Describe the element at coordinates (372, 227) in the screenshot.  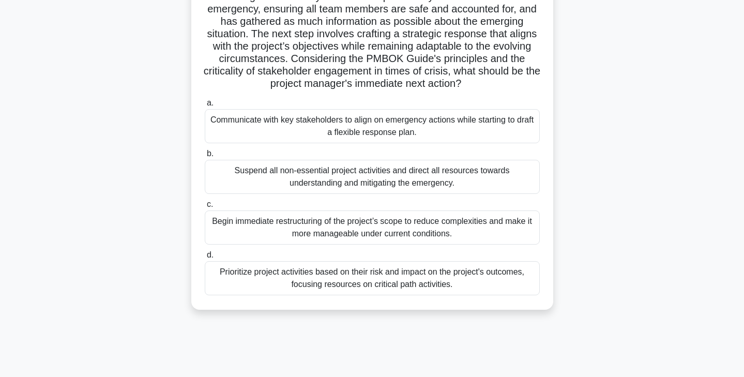
I see `div: Begin immediate restructuring of the project’s scope to reduce complexities and make it more mana...` at that location.